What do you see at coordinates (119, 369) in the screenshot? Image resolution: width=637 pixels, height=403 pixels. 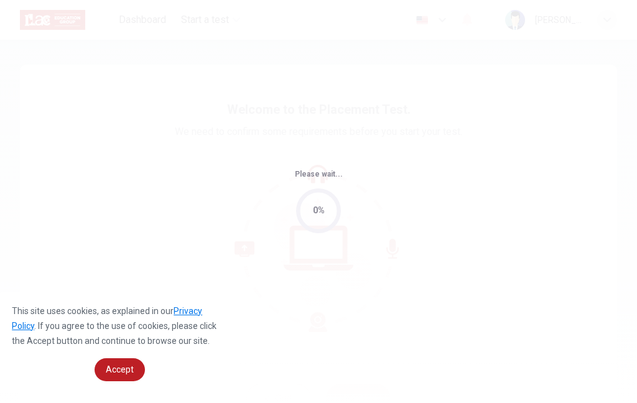 I see `span: Accept` at bounding box center [119, 369].